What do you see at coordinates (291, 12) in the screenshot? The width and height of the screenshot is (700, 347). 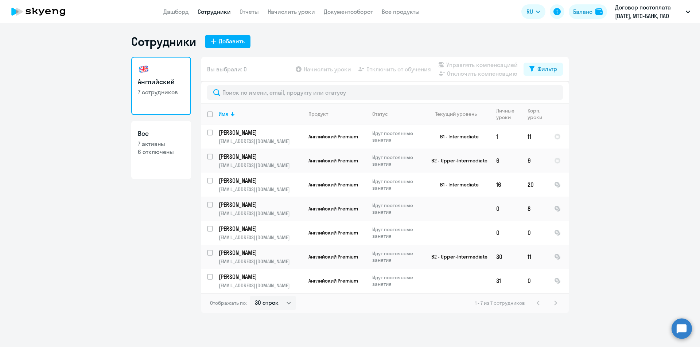 I see `a: Начислить уроки` at bounding box center [291, 12].